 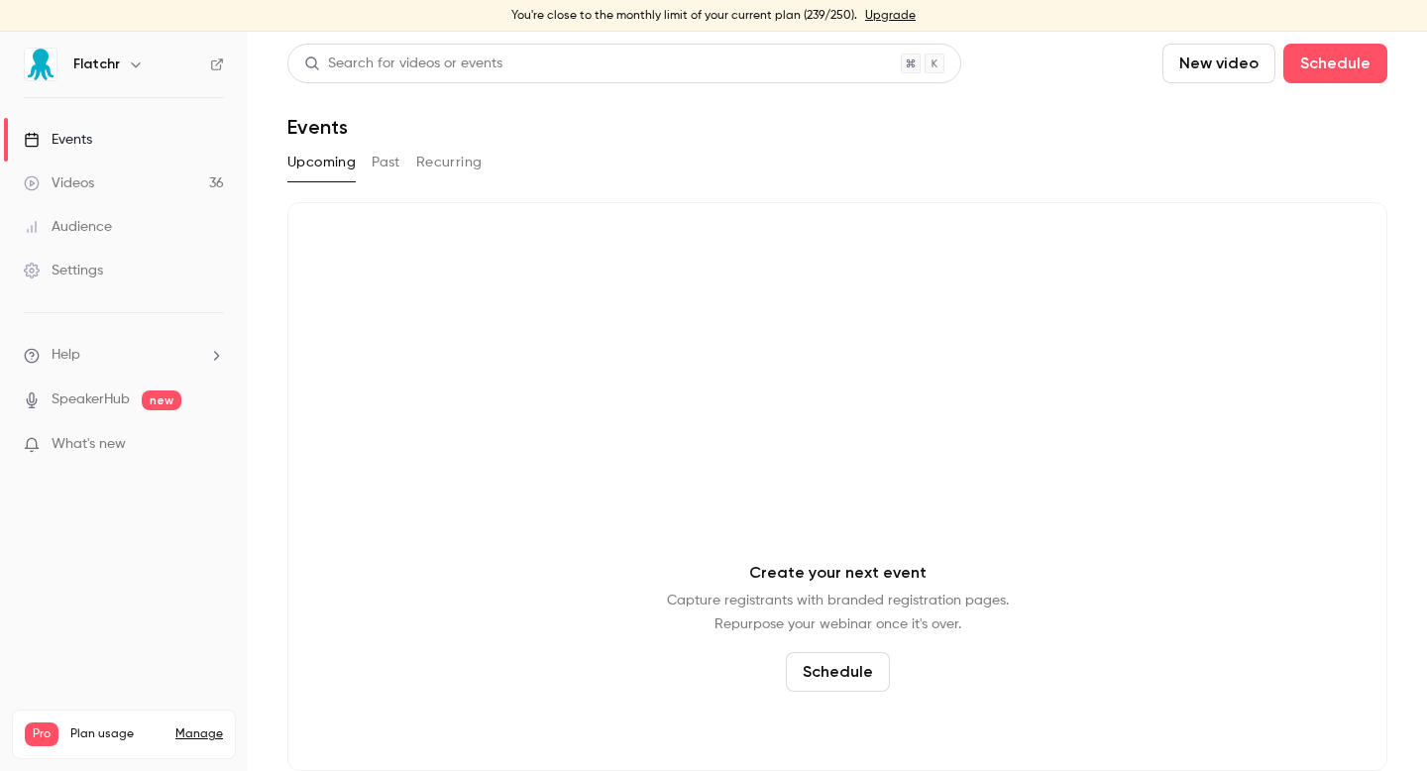 What do you see at coordinates (63, 270) in the screenshot?
I see `div: Settings` at bounding box center [63, 270].